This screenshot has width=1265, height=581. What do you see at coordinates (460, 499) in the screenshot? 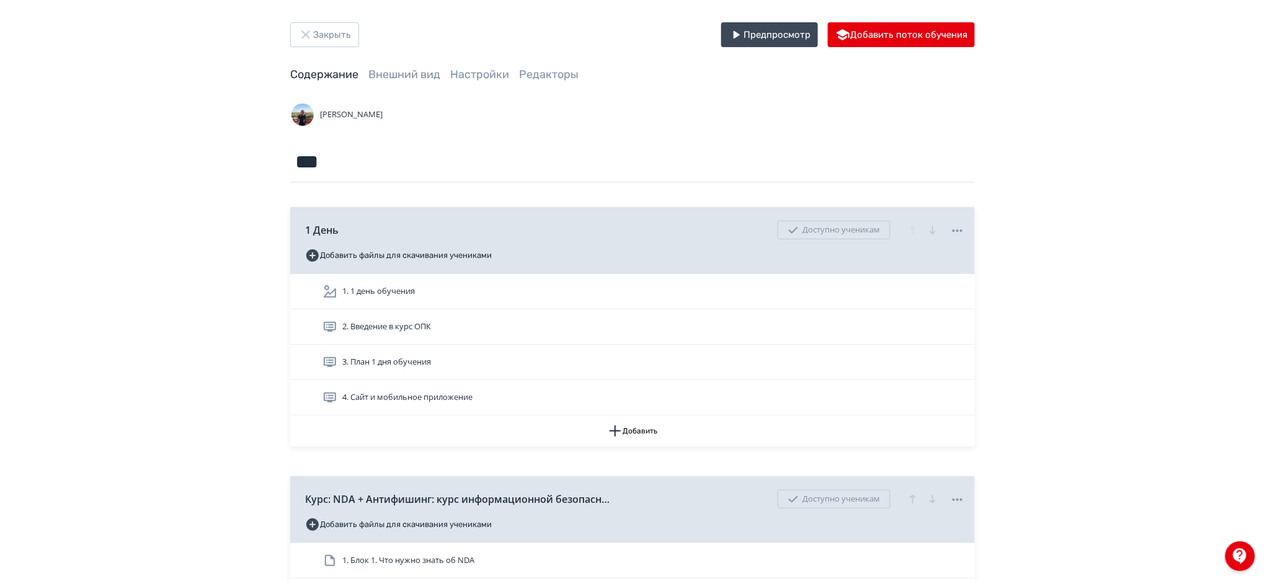
I see `span: Курс: NDA + Антифишинг: курс информационной безопасности` at bounding box center [460, 499].